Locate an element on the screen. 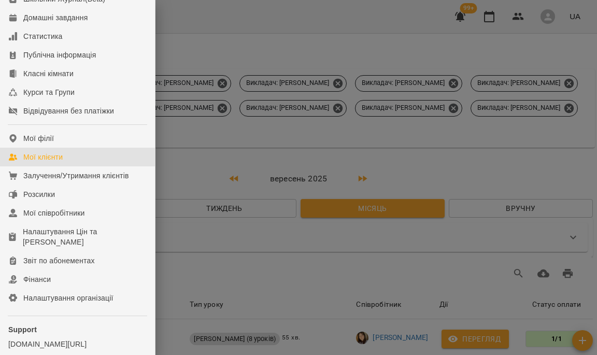 This screenshot has height=355, width=597. div: Мої філії is located at coordinates (38, 138).